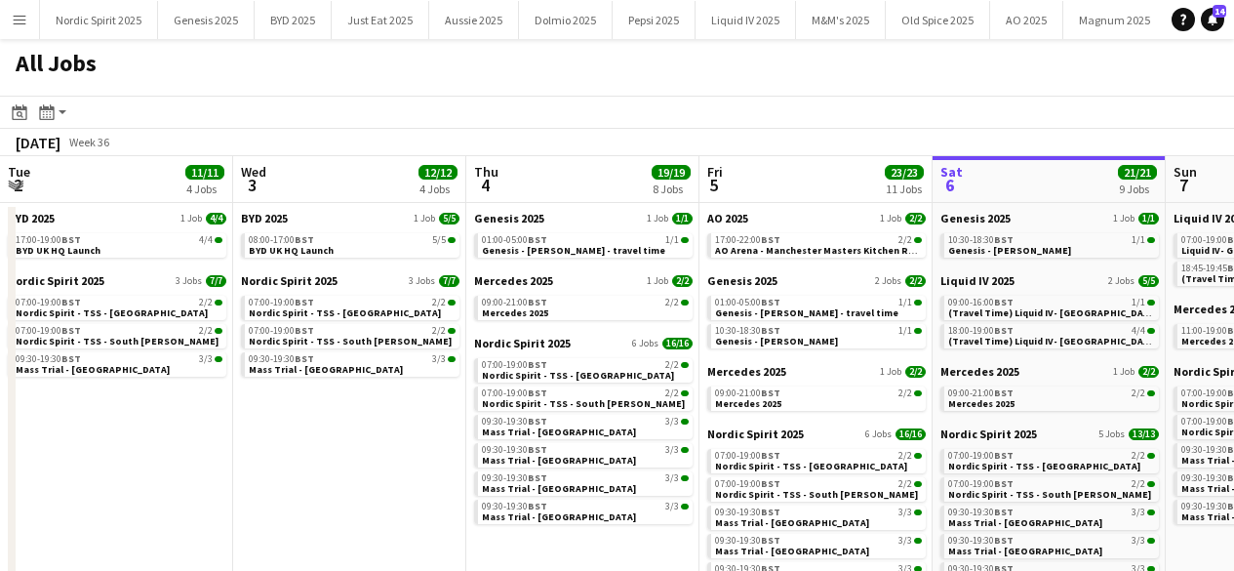 This screenshot has width=1234, height=571. What do you see at coordinates (1050, 433) in the screenshot?
I see `a: Nordic Spirit 20255 Jobs13/13` at bounding box center [1050, 433].